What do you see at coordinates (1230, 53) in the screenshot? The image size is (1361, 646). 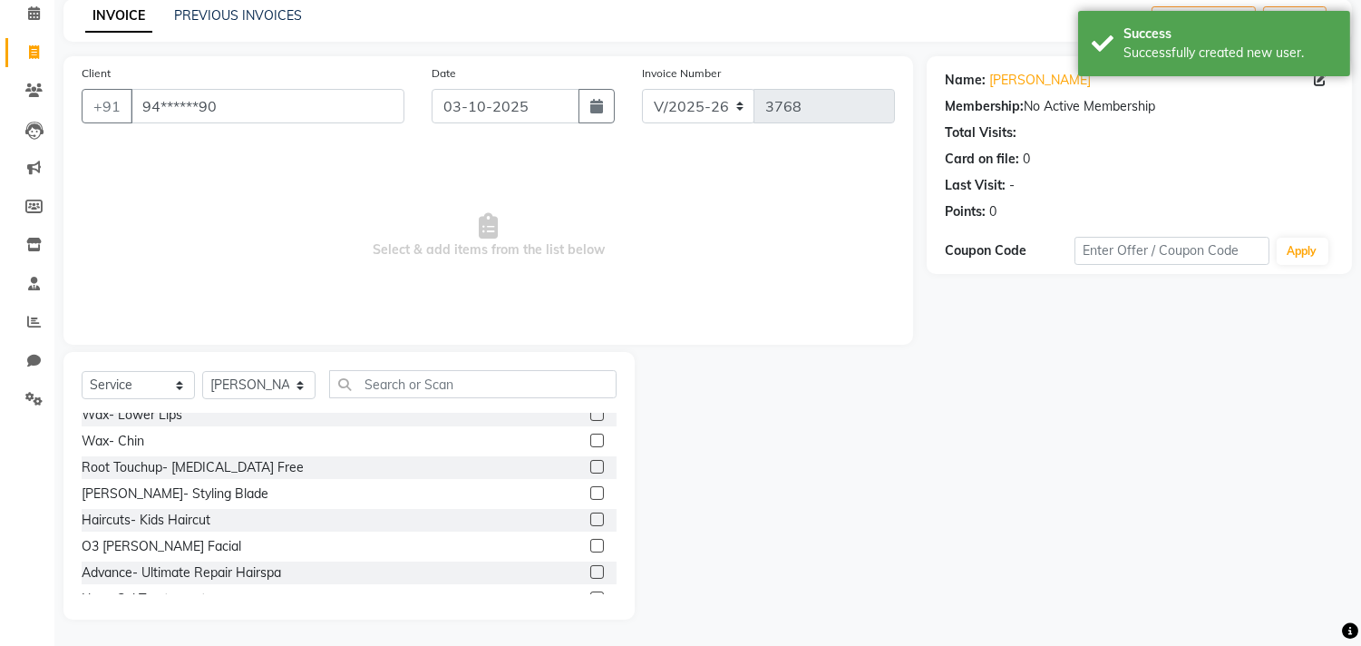 I see `div: Successfully created new user.` at bounding box center [1230, 53].